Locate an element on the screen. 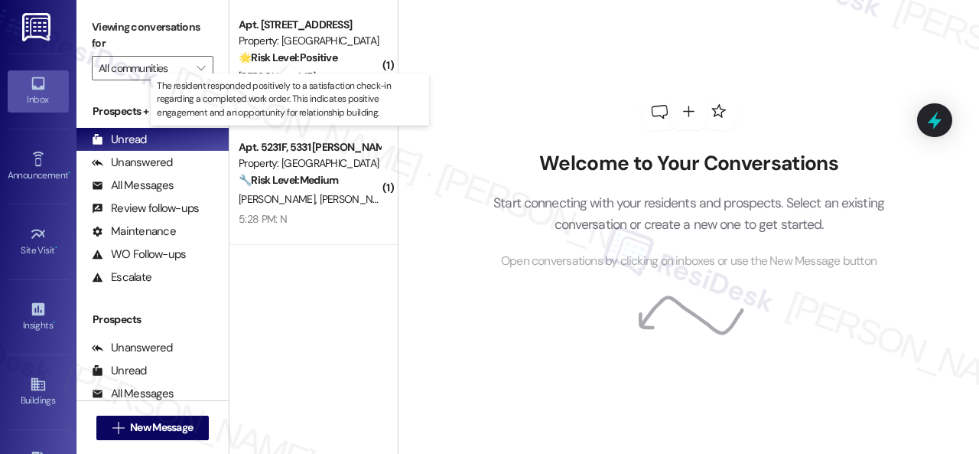 This screenshot has width=979, height=454. h2: Welcome to Your Conversations is located at coordinates (689, 164).